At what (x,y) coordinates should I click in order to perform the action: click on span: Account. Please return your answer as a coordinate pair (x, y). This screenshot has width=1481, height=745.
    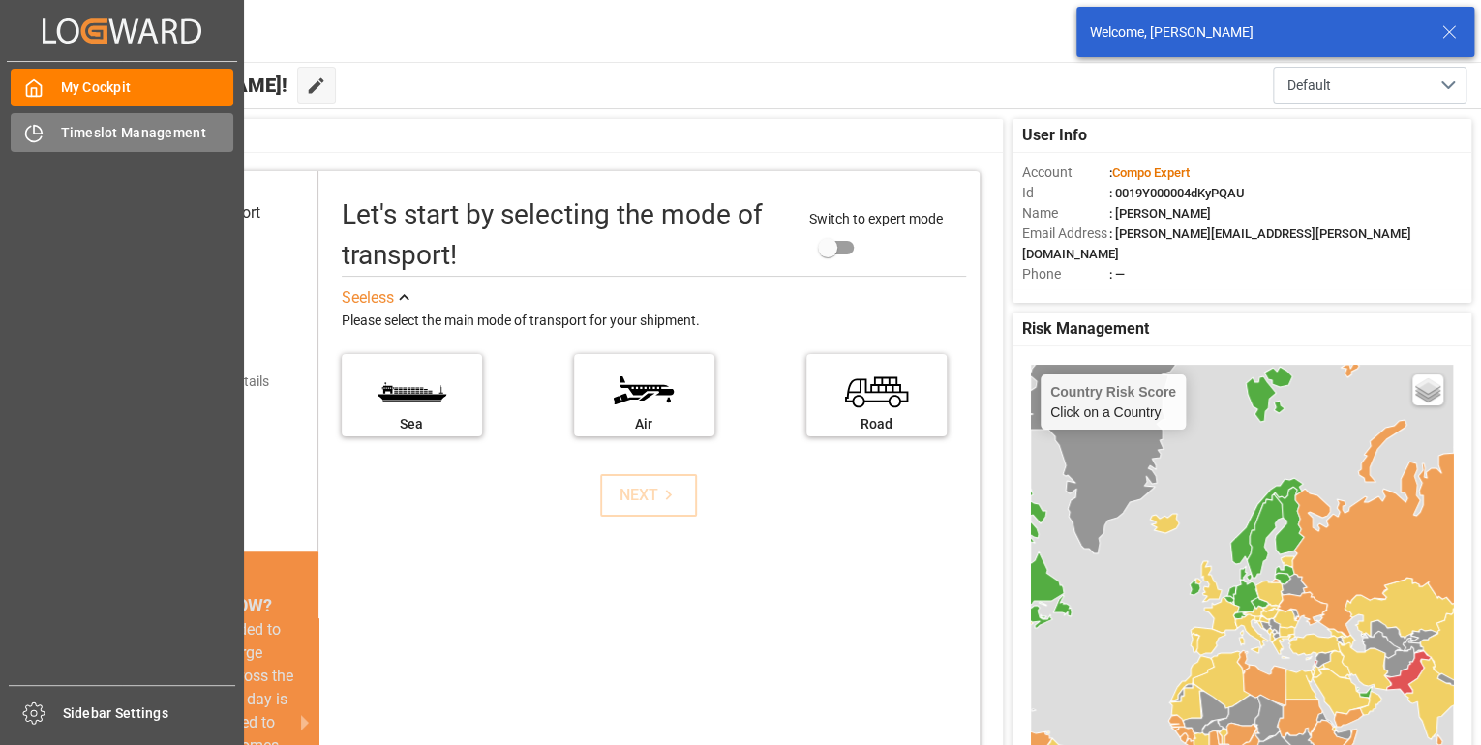
    Looking at the image, I should click on (1066, 172).